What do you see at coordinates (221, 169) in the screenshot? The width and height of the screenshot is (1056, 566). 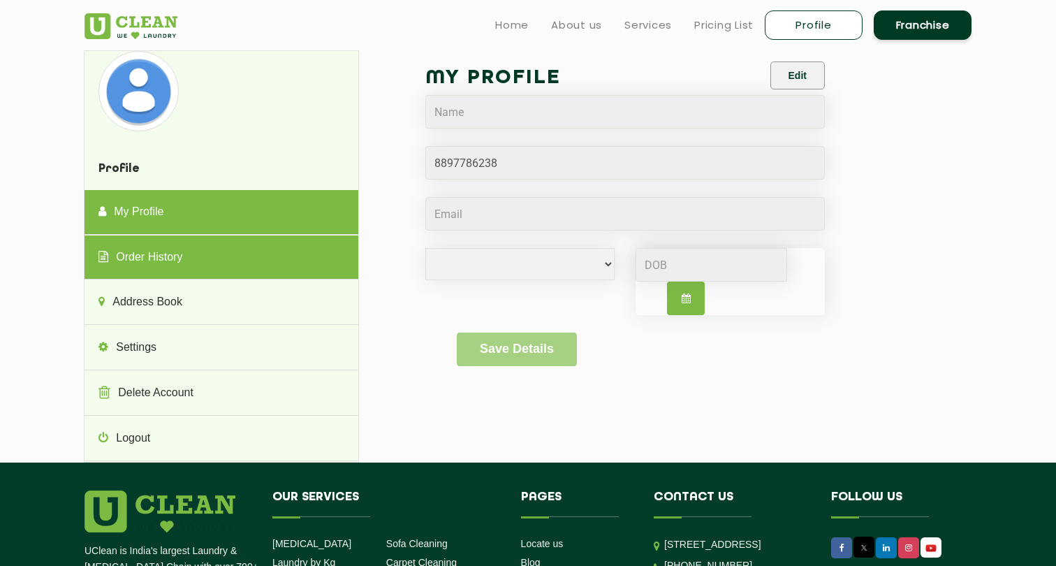 I see `h4: Profile` at bounding box center [221, 169].